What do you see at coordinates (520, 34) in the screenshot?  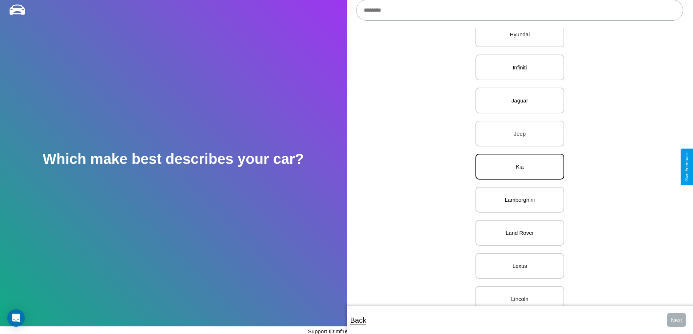 I see `p: Hyundai` at bounding box center [520, 34].